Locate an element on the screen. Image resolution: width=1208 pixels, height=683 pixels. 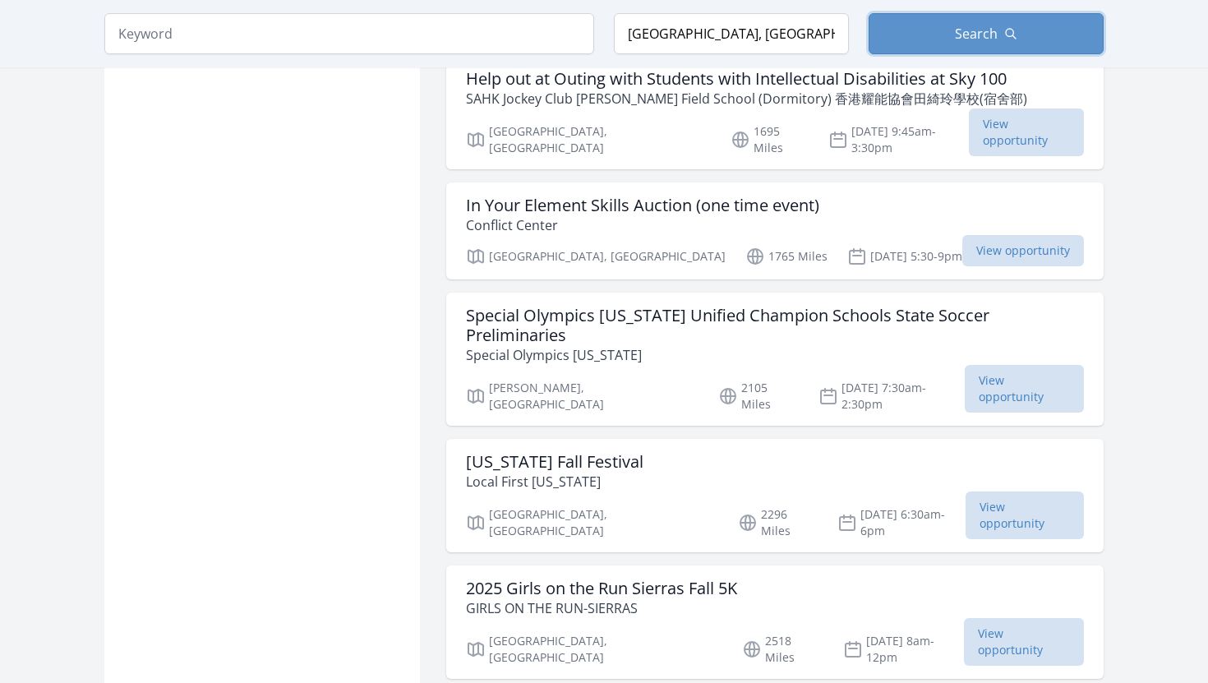
p: Conflict Center is located at coordinates (642, 225).